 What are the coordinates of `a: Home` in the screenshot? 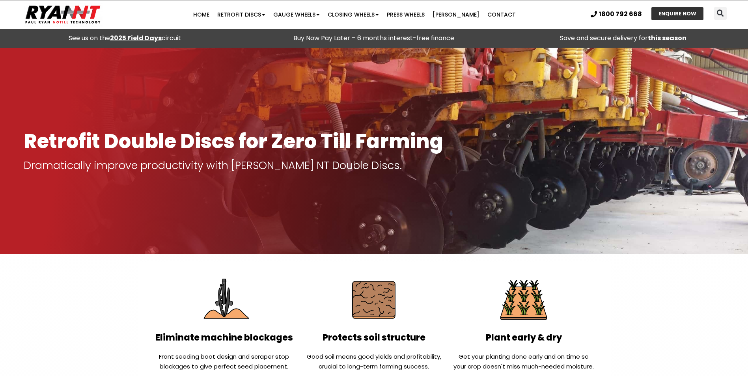 It's located at (201, 15).